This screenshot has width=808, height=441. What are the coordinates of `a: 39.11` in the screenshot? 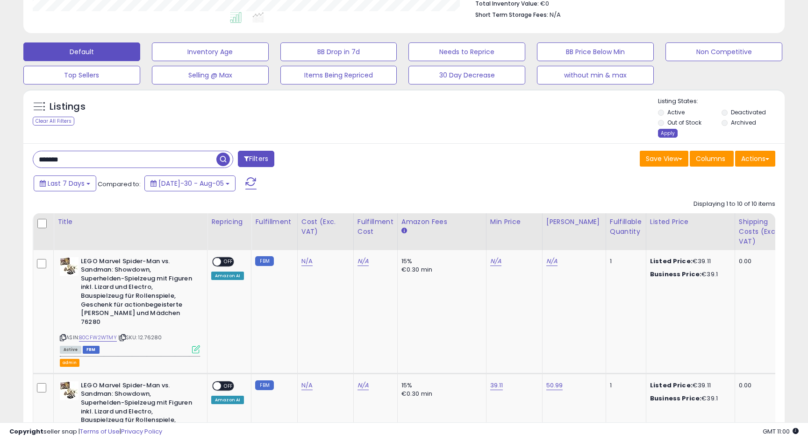 It's located at (496, 386).